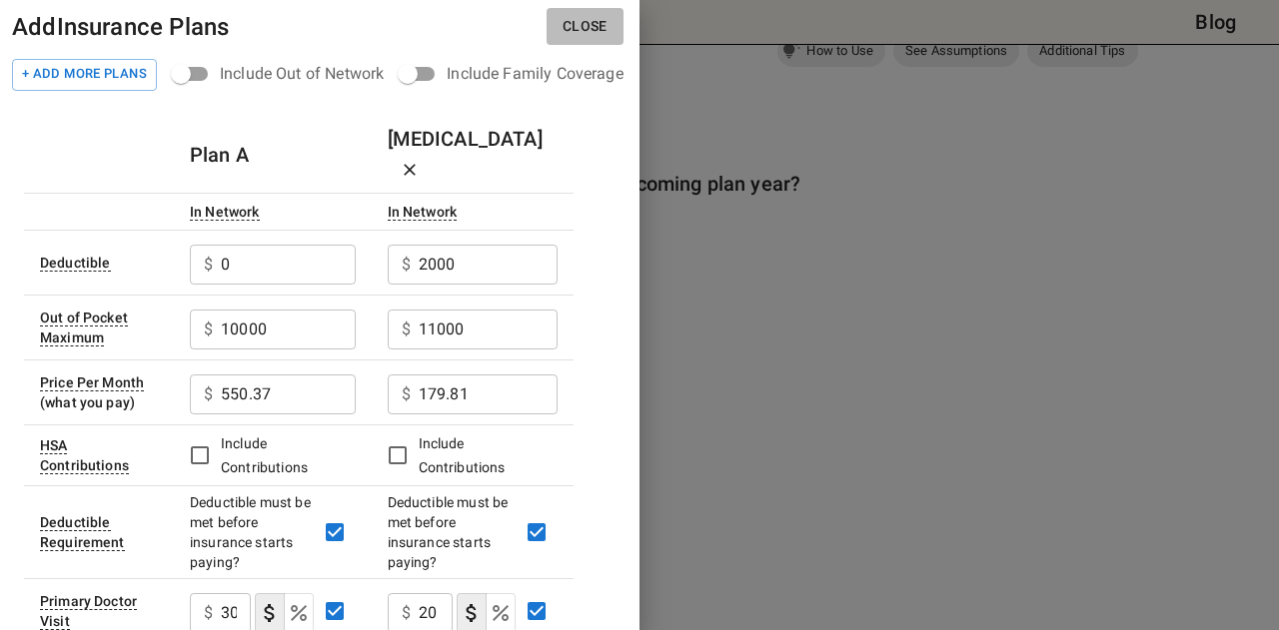 This screenshot has width=1279, height=630. I want to click on div: This option will be 'Yes' for most plans. If your plan details say something to the effect of 'de..., so click(82, 532).